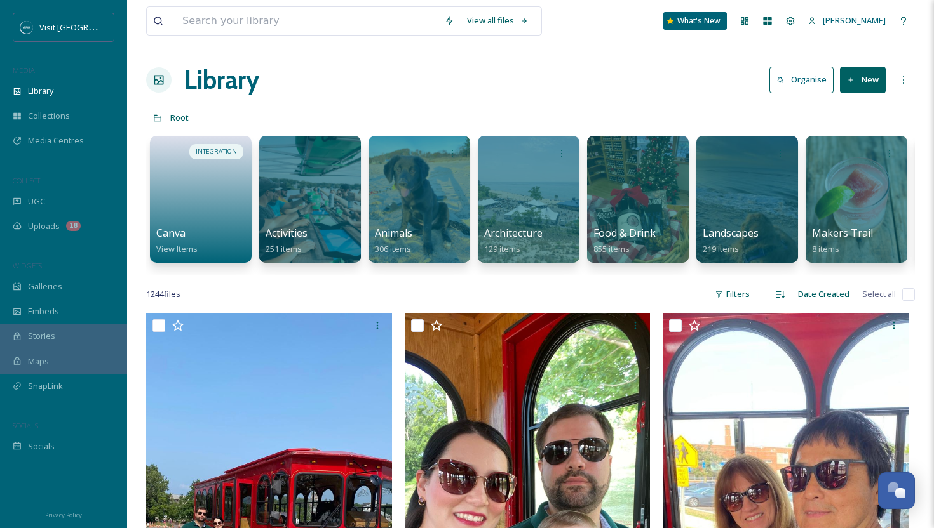 This screenshot has height=528, width=934. What do you see at coordinates (825, 249) in the screenshot?
I see `span: 8 items` at bounding box center [825, 249].